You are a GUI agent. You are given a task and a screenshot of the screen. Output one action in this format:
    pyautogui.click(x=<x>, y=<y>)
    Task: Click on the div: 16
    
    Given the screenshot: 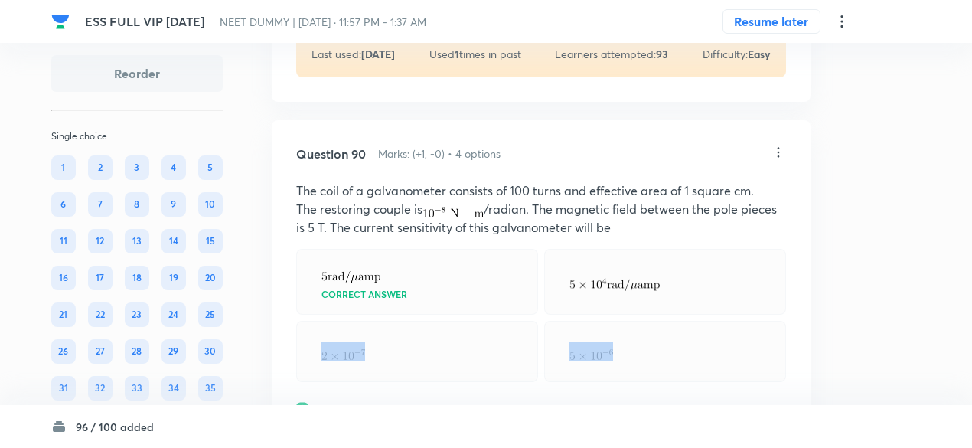 What is the action you would take?
    pyautogui.click(x=64, y=278)
    